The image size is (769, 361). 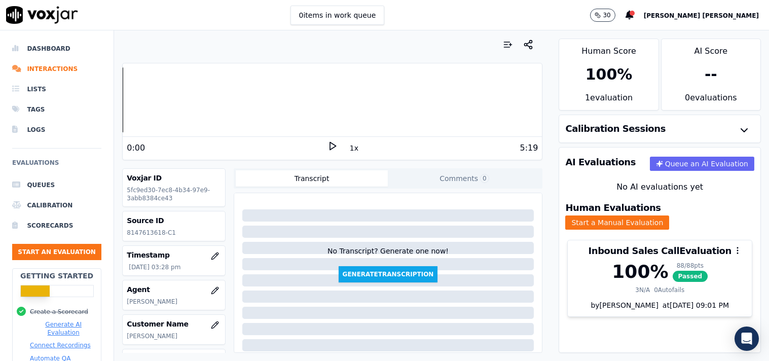 I want to click on p: 30, so click(x=606, y=15).